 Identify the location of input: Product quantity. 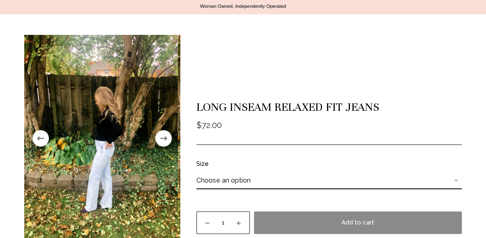
(223, 223).